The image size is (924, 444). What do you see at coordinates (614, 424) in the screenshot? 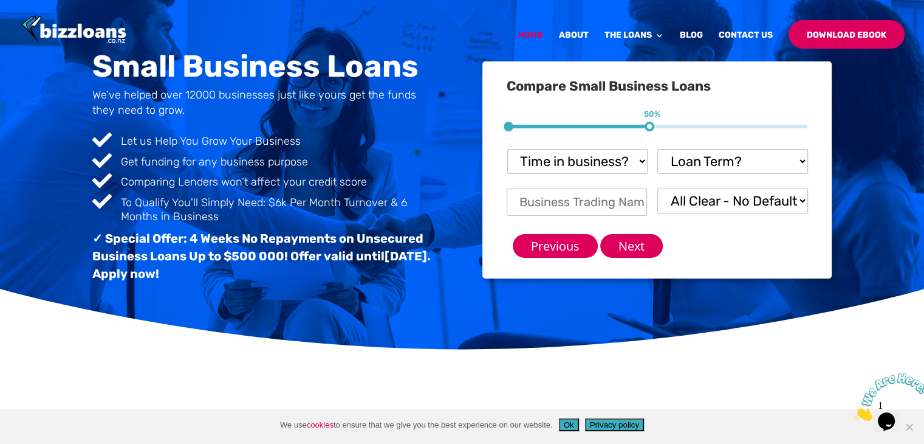
I see `button: Privacy policy` at bounding box center [614, 424].